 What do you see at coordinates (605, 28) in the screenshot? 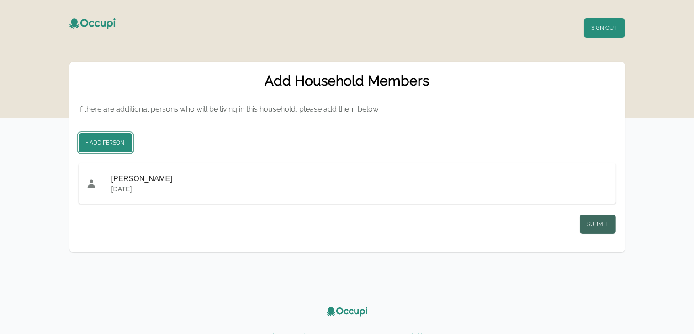
I see `button: Sign Out` at bounding box center [605, 28].